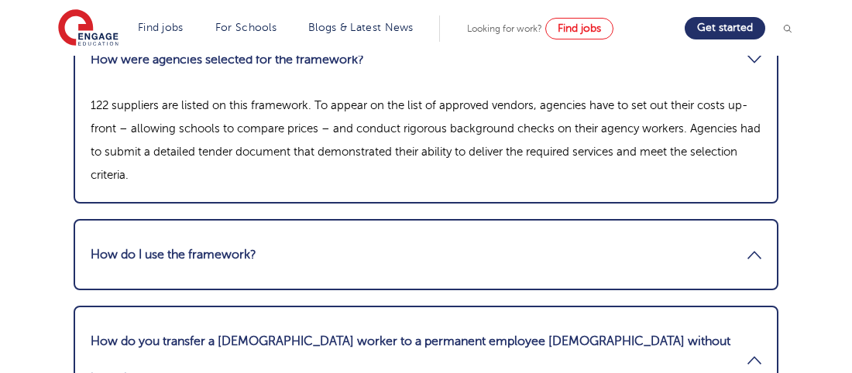 The height and width of the screenshot is (373, 852). I want to click on a: Blogs & Latest News, so click(361, 27).